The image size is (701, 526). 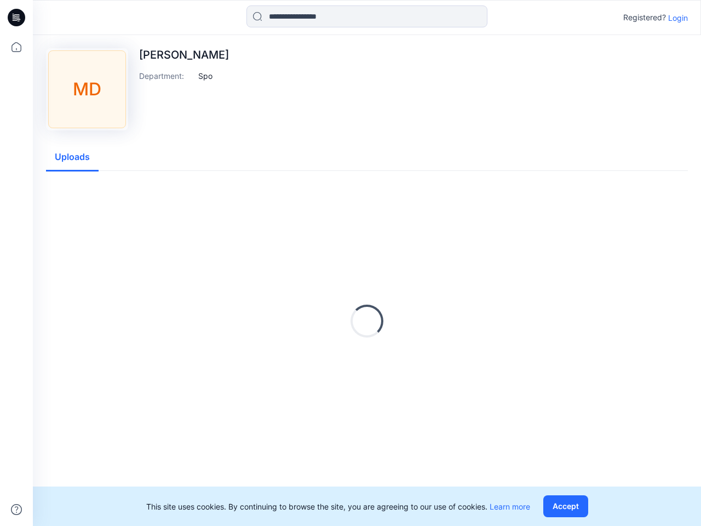 What do you see at coordinates (205, 76) in the screenshot?
I see `p: Spo` at bounding box center [205, 76].